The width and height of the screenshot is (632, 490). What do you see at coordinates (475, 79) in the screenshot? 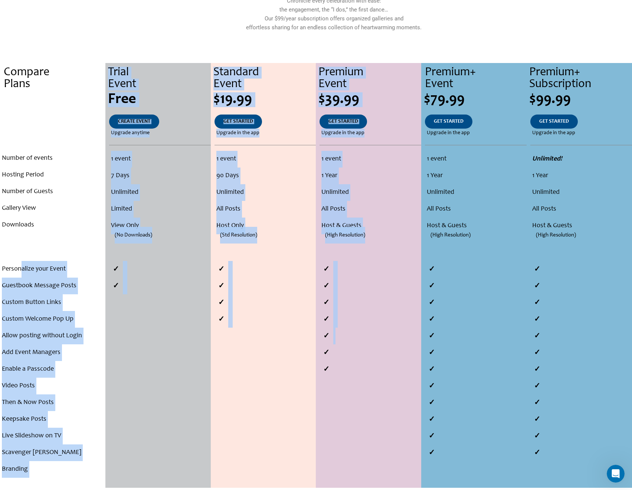
I see `div: Premium+ Event` at bounding box center [475, 79].